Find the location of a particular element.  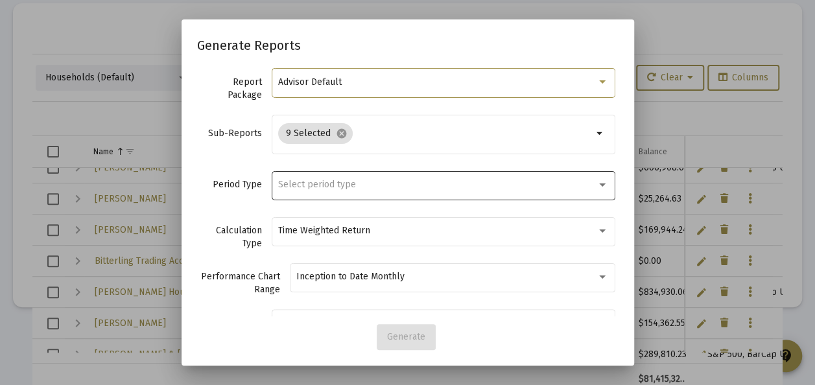

button: Generate is located at coordinates (406, 337).